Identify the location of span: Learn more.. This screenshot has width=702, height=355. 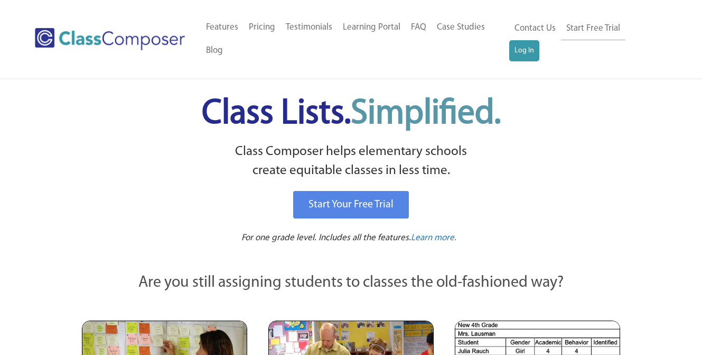
(434, 237).